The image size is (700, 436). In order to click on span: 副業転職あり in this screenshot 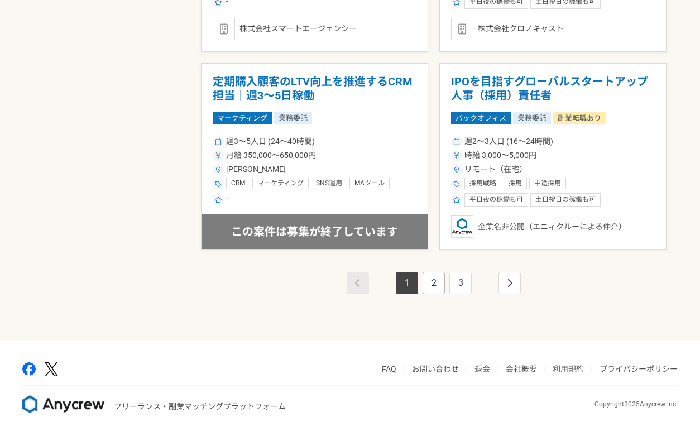, I will do `click(580, 118)`.